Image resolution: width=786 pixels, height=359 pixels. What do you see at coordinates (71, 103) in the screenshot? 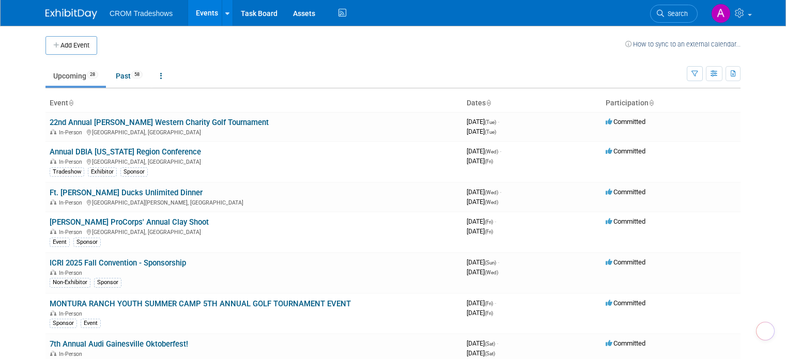
I see `a: Sort by Event Name` at bounding box center [71, 103].